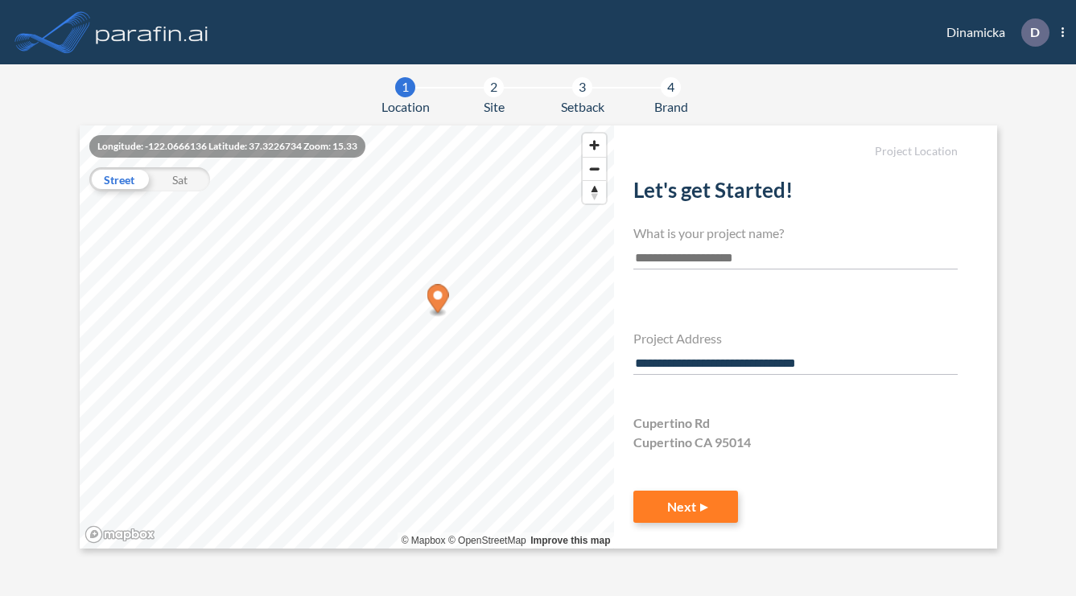 The height and width of the screenshot is (596, 1076). I want to click on a: Improve this map, so click(570, 541).